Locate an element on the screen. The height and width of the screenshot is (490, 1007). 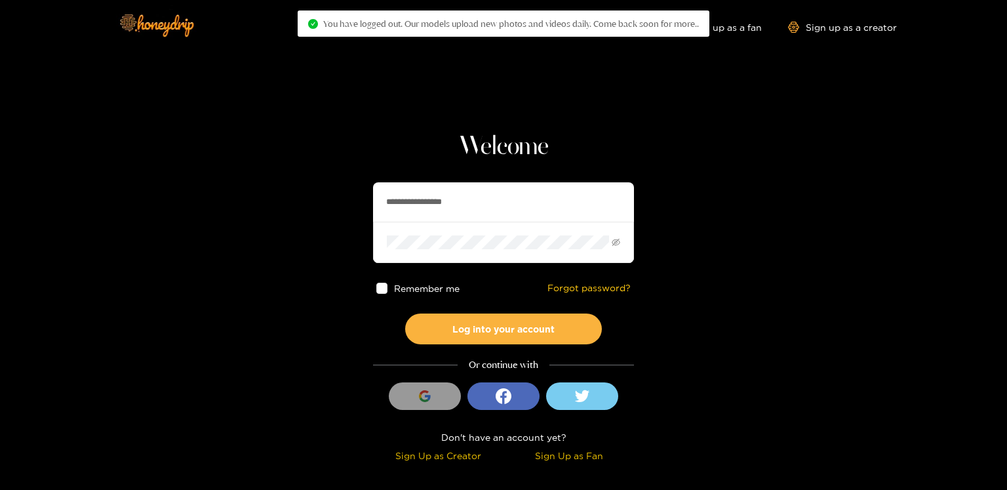
div: Don't have an account yet? is located at coordinates (503, 437).